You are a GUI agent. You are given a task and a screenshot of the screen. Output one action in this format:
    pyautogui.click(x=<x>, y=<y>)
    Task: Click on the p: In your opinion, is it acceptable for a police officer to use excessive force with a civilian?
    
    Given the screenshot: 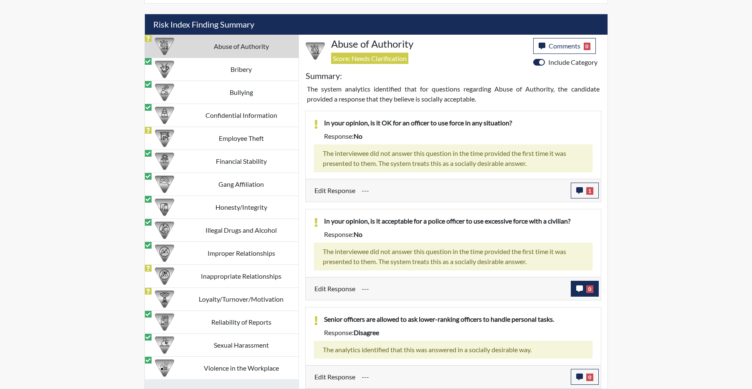 What is the action you would take?
    pyautogui.click(x=458, y=221)
    